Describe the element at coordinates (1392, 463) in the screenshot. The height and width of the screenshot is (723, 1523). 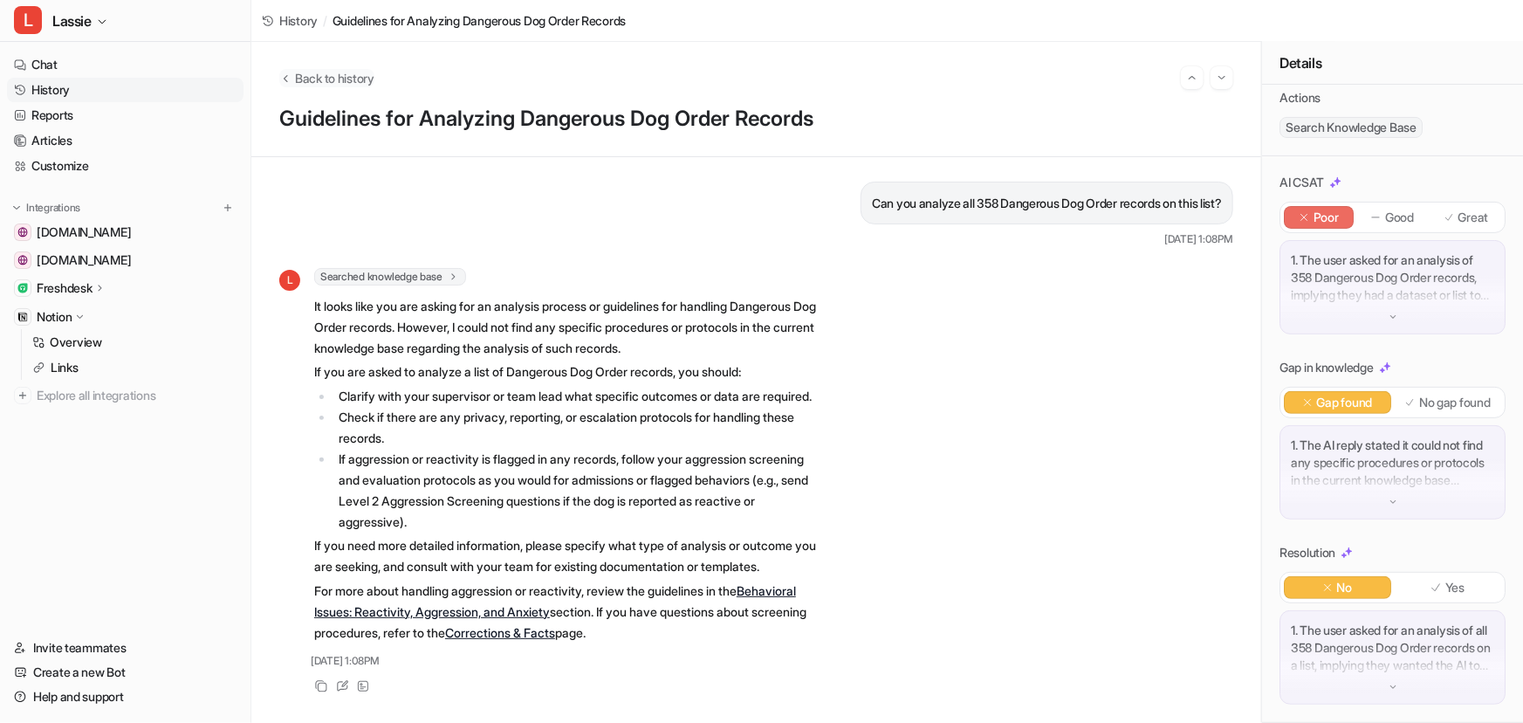
I see `p: 1. The AI reply stated it could not find any specific procedures or protocols in the current know...` at that location.